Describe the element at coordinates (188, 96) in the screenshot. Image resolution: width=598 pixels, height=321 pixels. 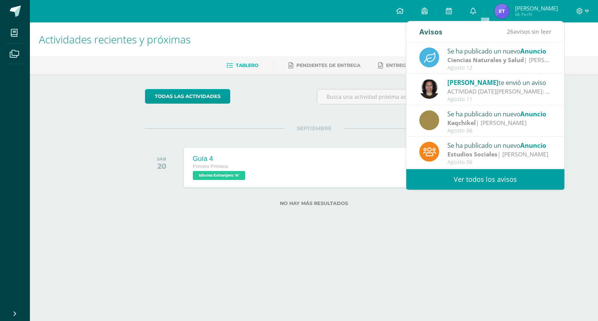
I see `a: todas las Actividades` at that location.